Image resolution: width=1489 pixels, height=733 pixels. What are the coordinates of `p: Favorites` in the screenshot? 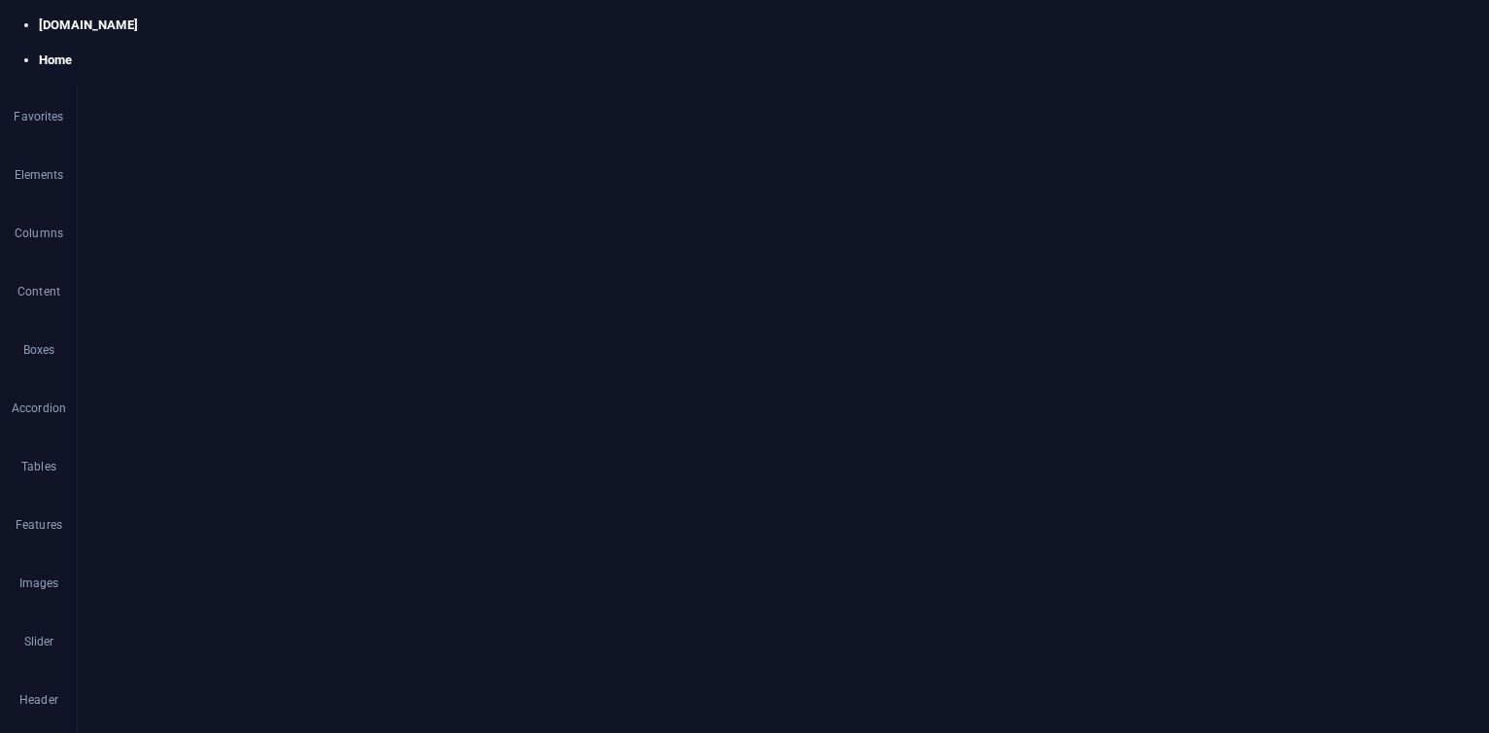 It's located at (38, 117).